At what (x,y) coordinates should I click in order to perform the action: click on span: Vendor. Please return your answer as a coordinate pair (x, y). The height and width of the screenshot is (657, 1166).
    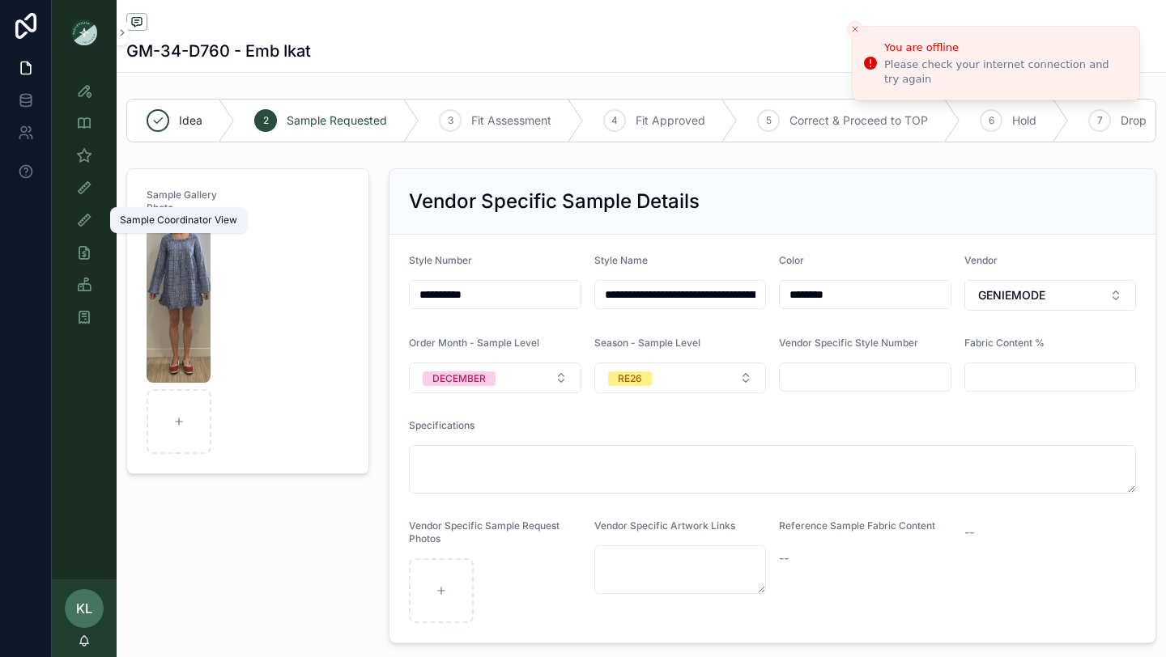
    Looking at the image, I should click on (980, 260).